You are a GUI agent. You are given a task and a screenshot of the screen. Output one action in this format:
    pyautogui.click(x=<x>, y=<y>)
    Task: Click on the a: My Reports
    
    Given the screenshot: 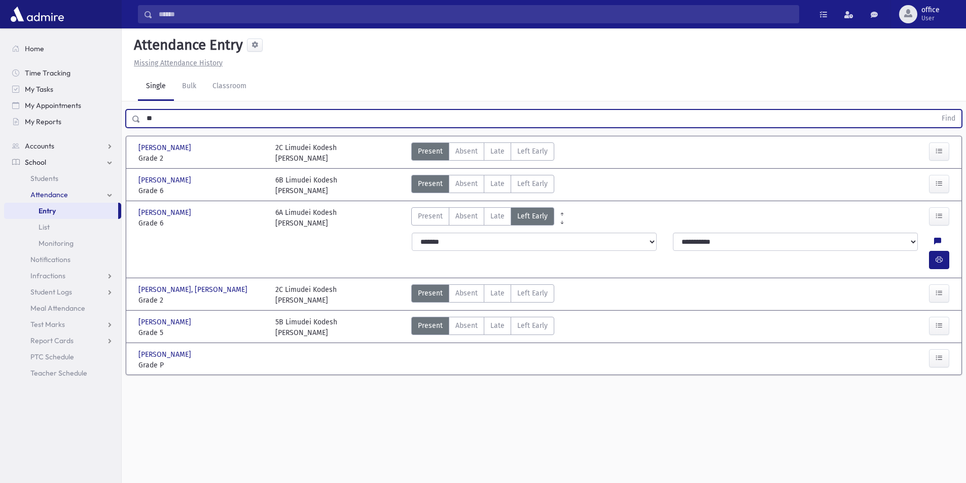 What is the action you would take?
    pyautogui.click(x=62, y=122)
    